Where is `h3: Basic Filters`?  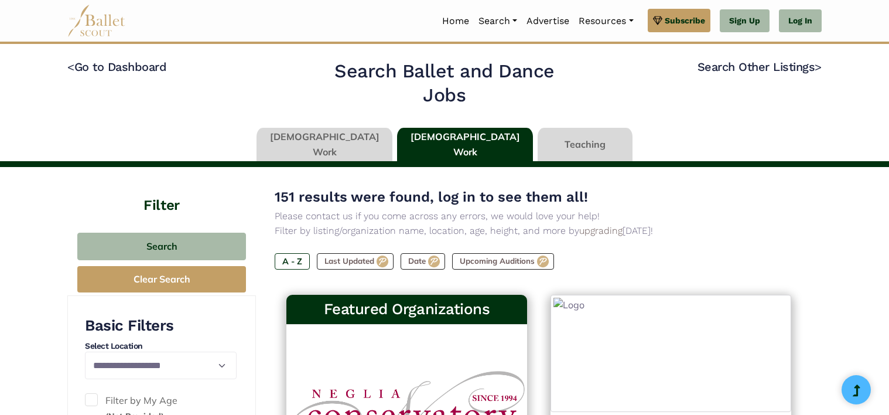
h3: Basic Filters is located at coordinates (160, 326).